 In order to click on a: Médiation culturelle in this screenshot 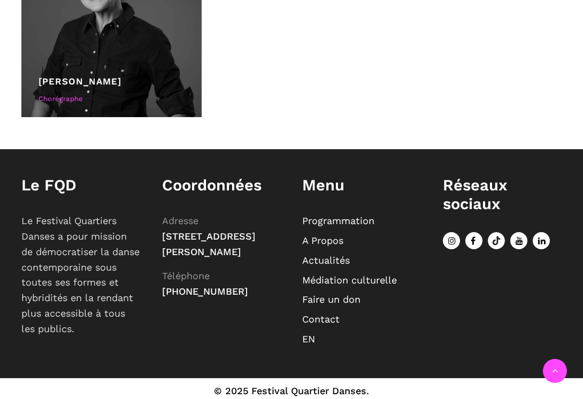, I will do `click(349, 280)`.